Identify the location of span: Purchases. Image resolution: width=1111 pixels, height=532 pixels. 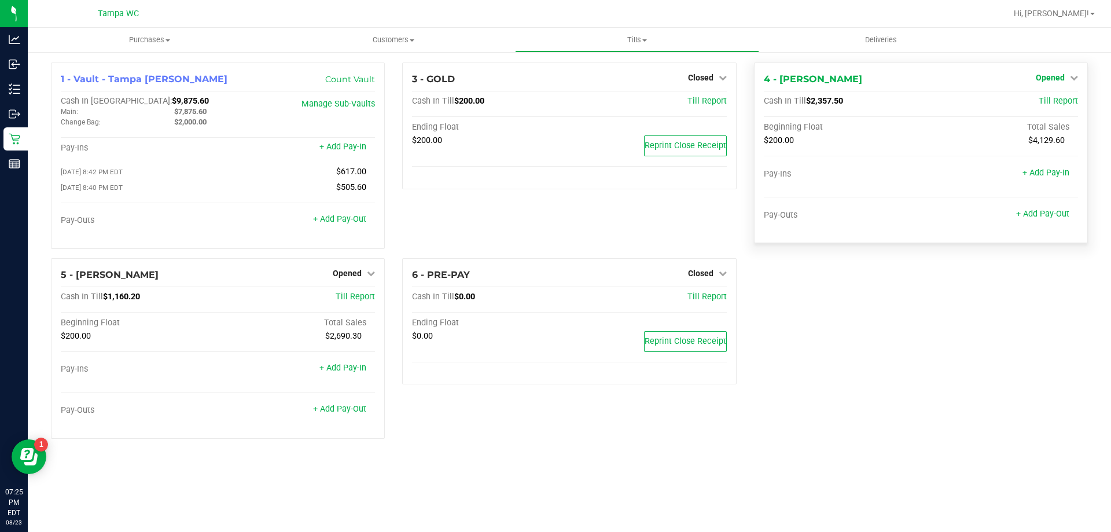
(149, 40).